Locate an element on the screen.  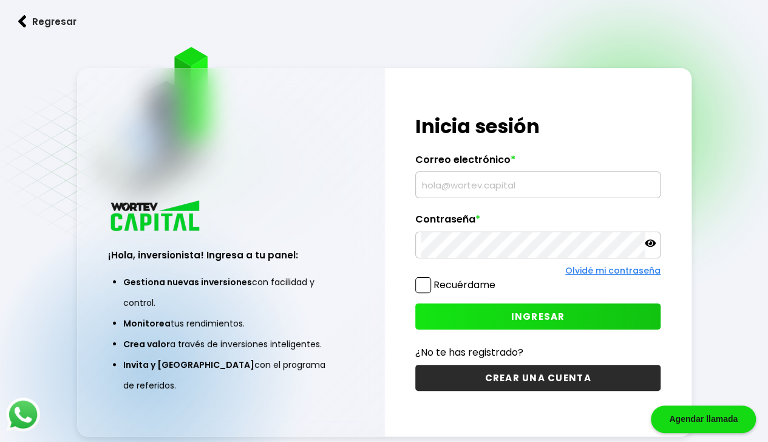
span: INGRESAR is located at coordinates (538, 316).